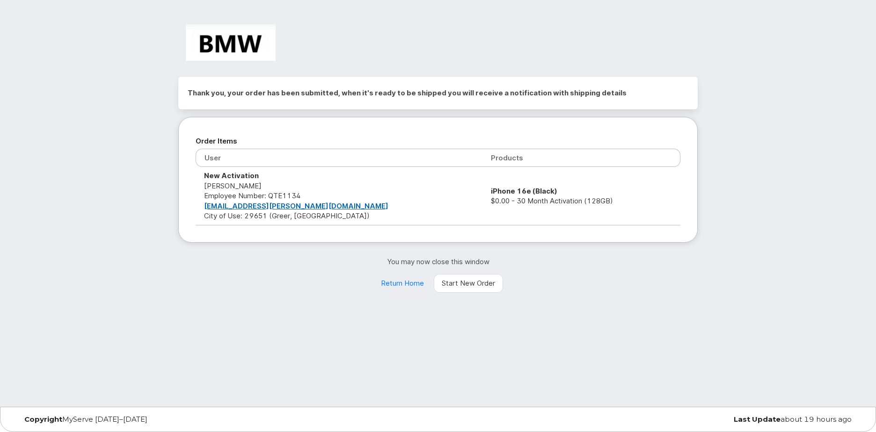 The image size is (876, 432). I want to click on strong: Copyright, so click(43, 419).